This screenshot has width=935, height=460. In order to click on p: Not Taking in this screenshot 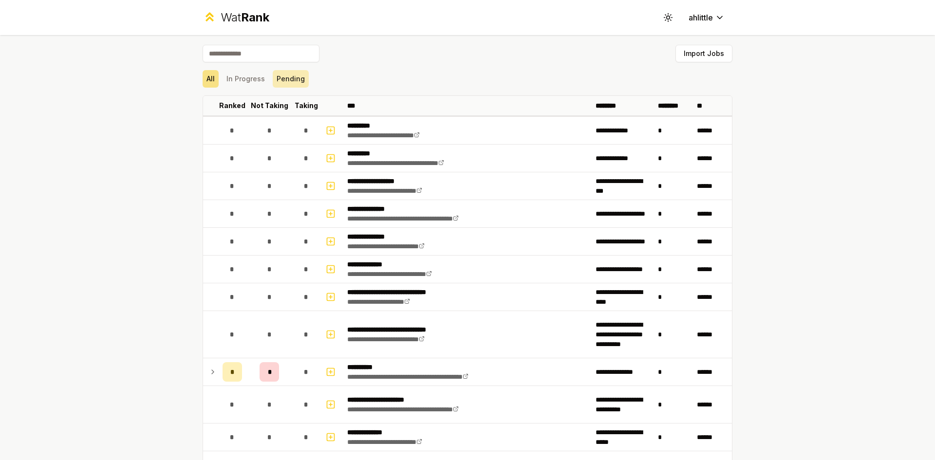, I will do `click(269, 106)`.